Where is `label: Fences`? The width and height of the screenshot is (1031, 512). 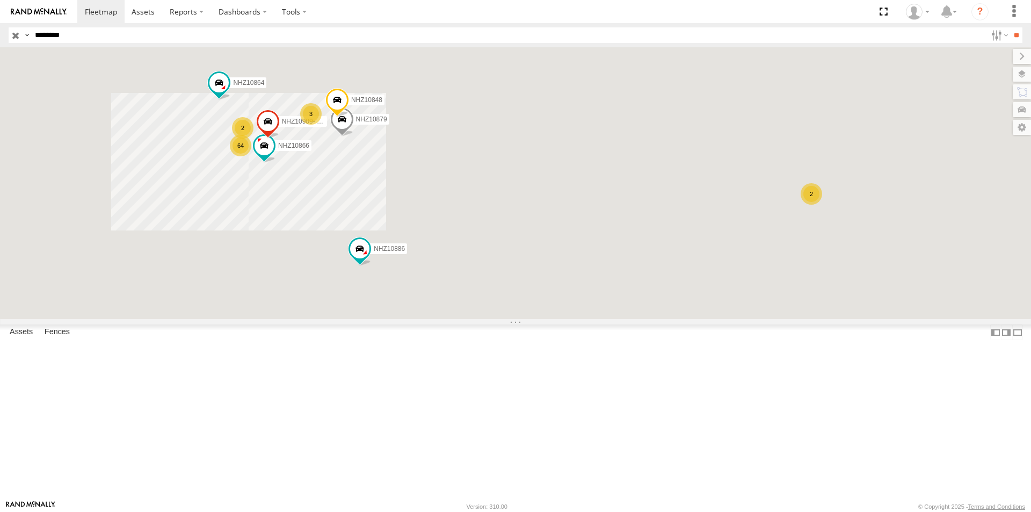
label: Fences is located at coordinates (57, 332).